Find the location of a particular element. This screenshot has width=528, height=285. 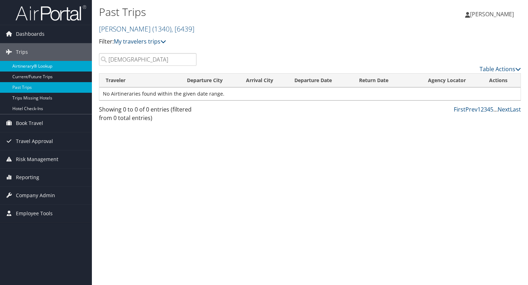

a: 2 is located at coordinates (482, 109).